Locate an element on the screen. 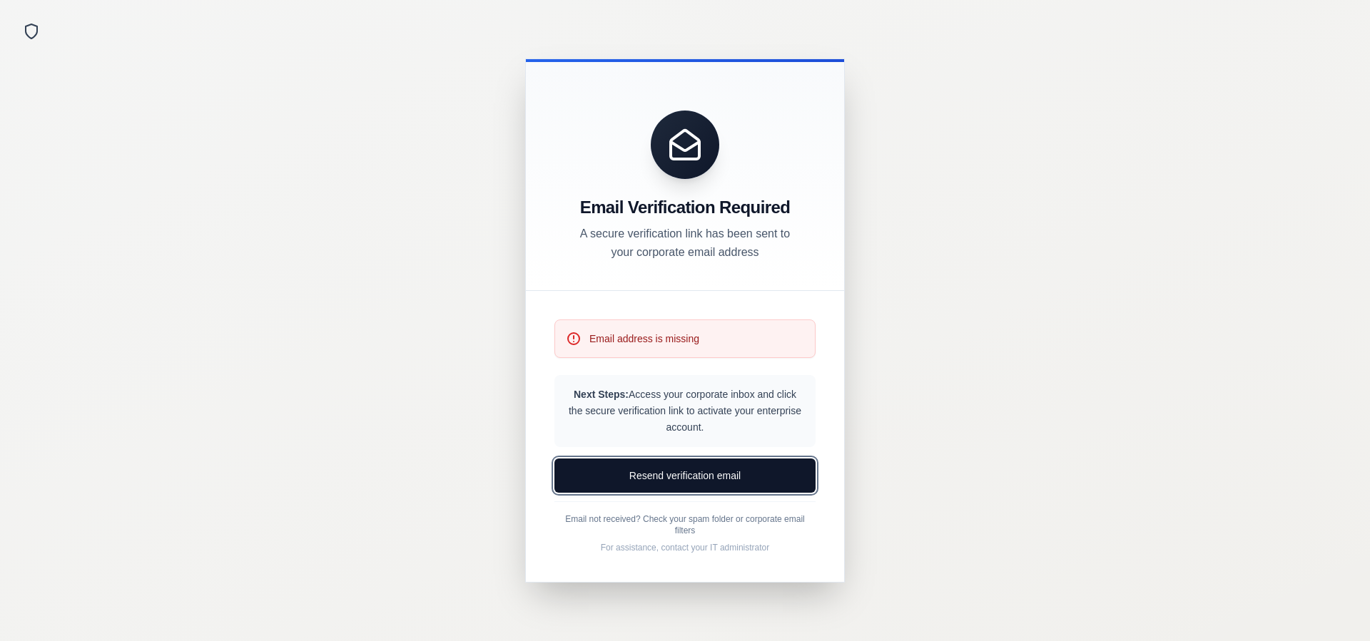  strong: Next Steps: is located at coordinates (601, 395).